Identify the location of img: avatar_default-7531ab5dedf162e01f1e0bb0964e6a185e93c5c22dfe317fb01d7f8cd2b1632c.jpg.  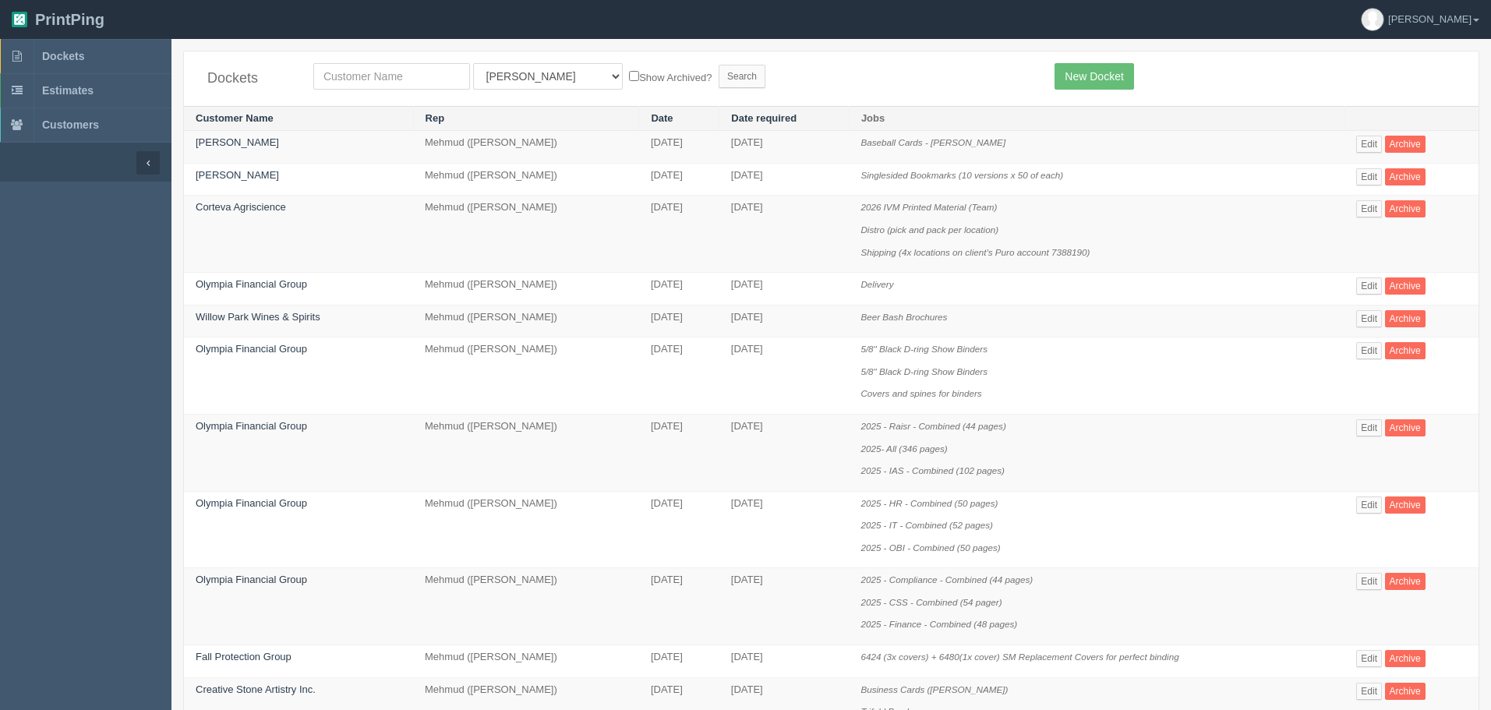
(1372, 19).